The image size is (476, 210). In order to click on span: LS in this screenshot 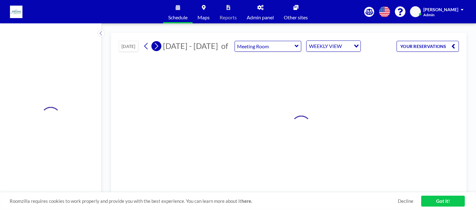, I will do `click(415, 12)`.